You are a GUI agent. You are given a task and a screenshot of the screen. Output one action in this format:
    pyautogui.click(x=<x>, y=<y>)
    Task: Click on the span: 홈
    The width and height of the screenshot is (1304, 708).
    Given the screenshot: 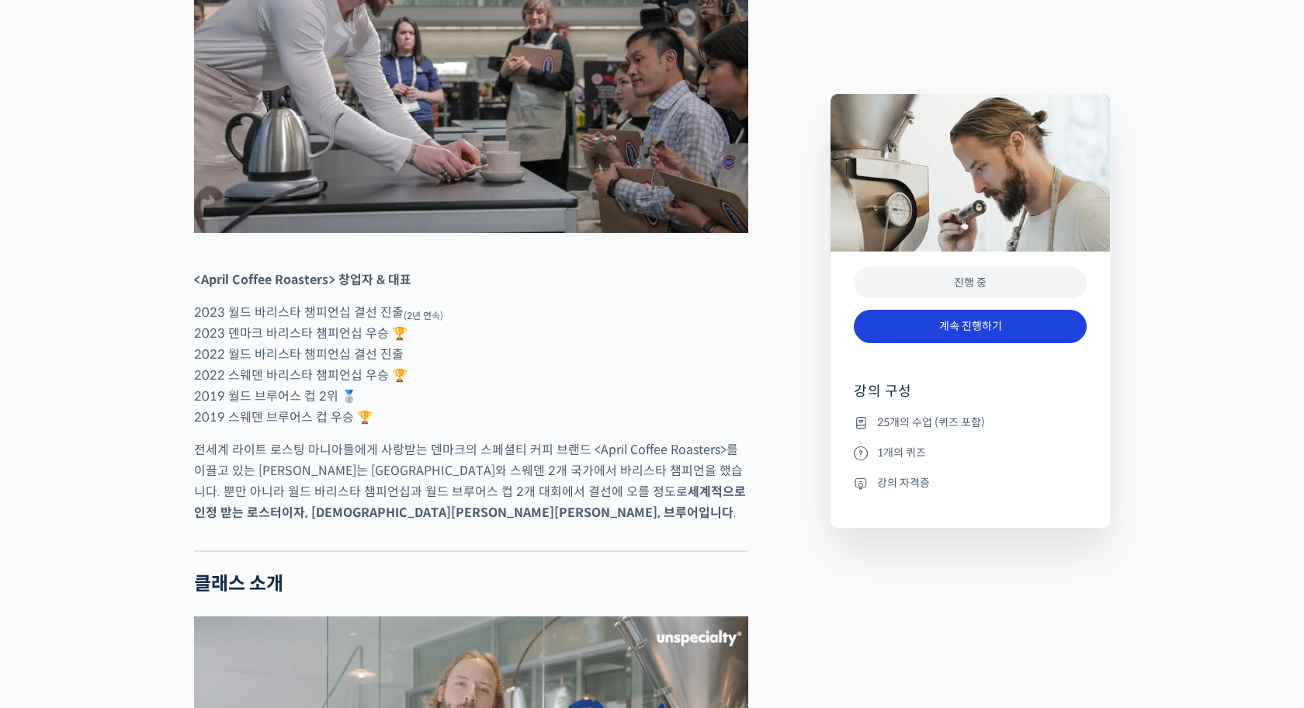 What is the action you would take?
    pyautogui.click(x=54, y=522)
    